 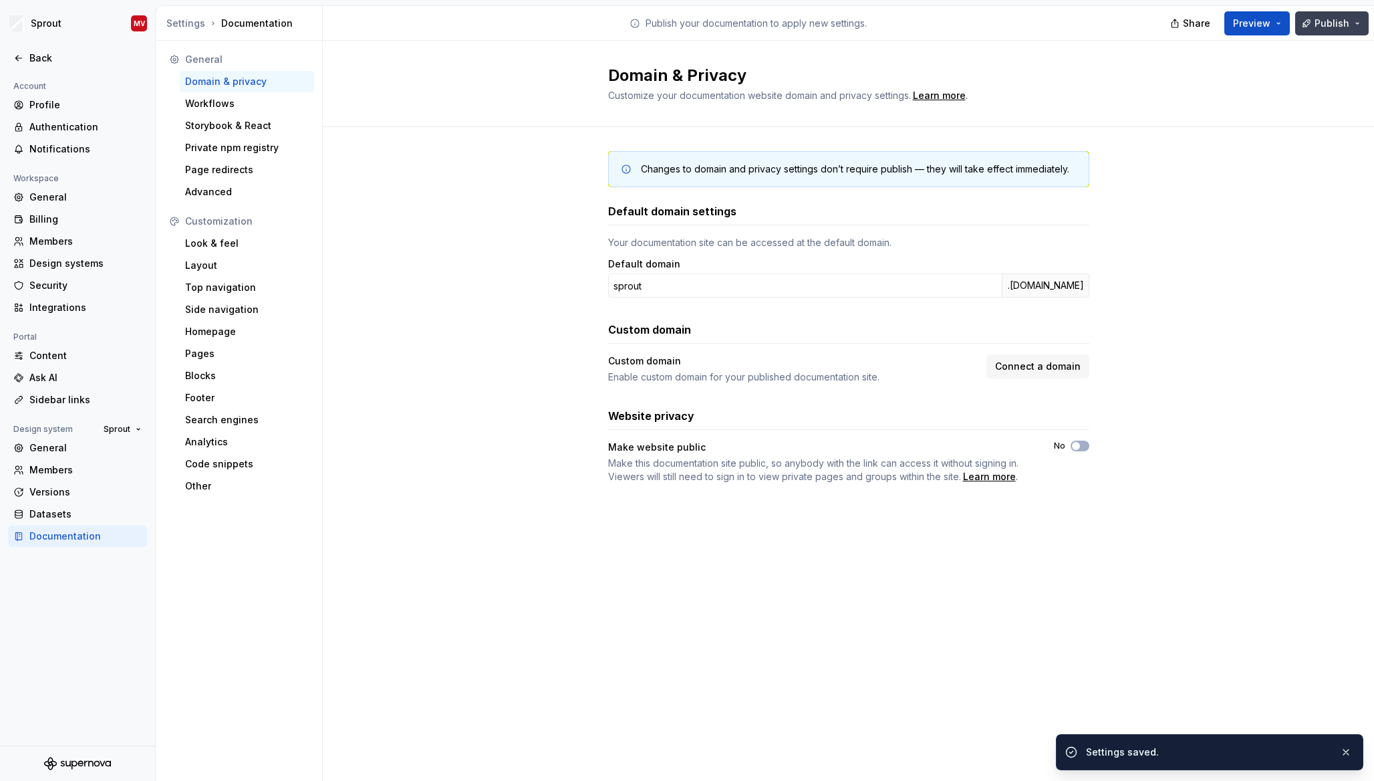 What do you see at coordinates (86, 285) in the screenshot?
I see `div: Security` at bounding box center [86, 285].